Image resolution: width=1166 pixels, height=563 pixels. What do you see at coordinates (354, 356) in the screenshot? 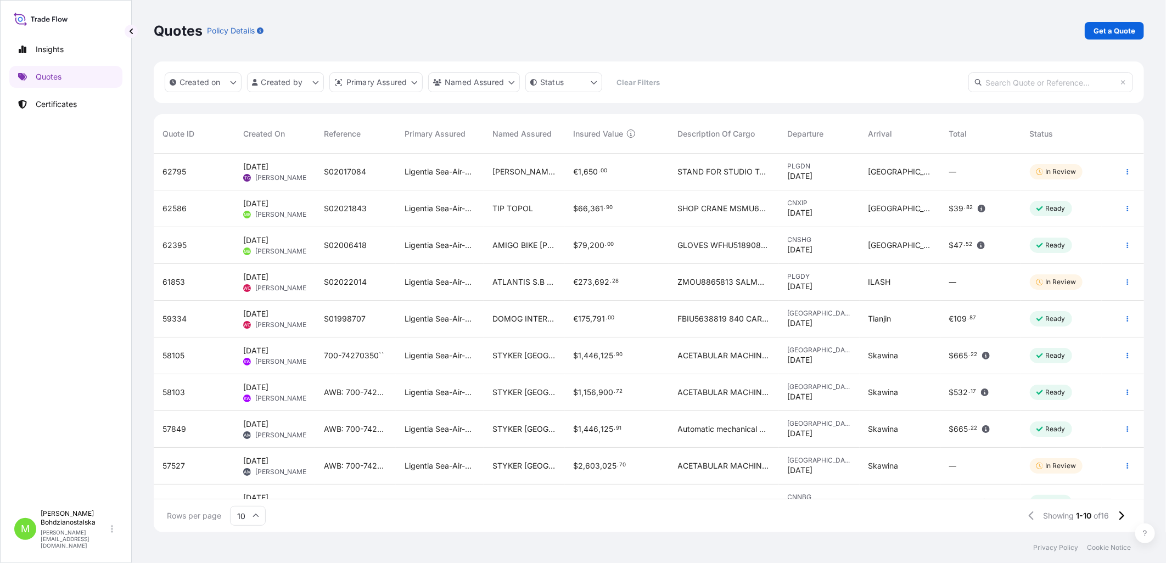
I see `span: 700-74270350``` at bounding box center [354, 356].